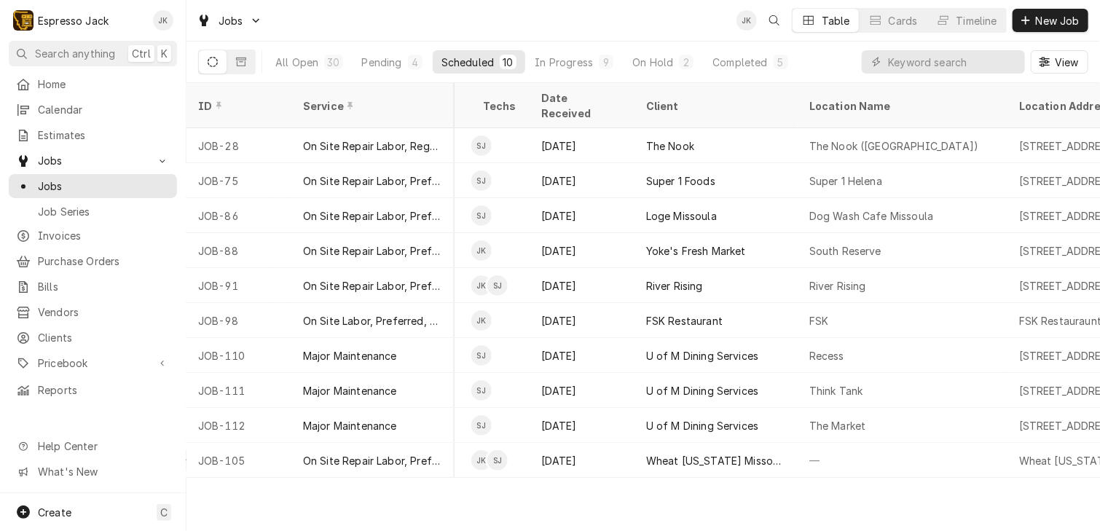 Image resolution: width=1100 pixels, height=531 pixels. Describe the element at coordinates (93, 363) in the screenshot. I see `a: Go to Pricebook` at that location.